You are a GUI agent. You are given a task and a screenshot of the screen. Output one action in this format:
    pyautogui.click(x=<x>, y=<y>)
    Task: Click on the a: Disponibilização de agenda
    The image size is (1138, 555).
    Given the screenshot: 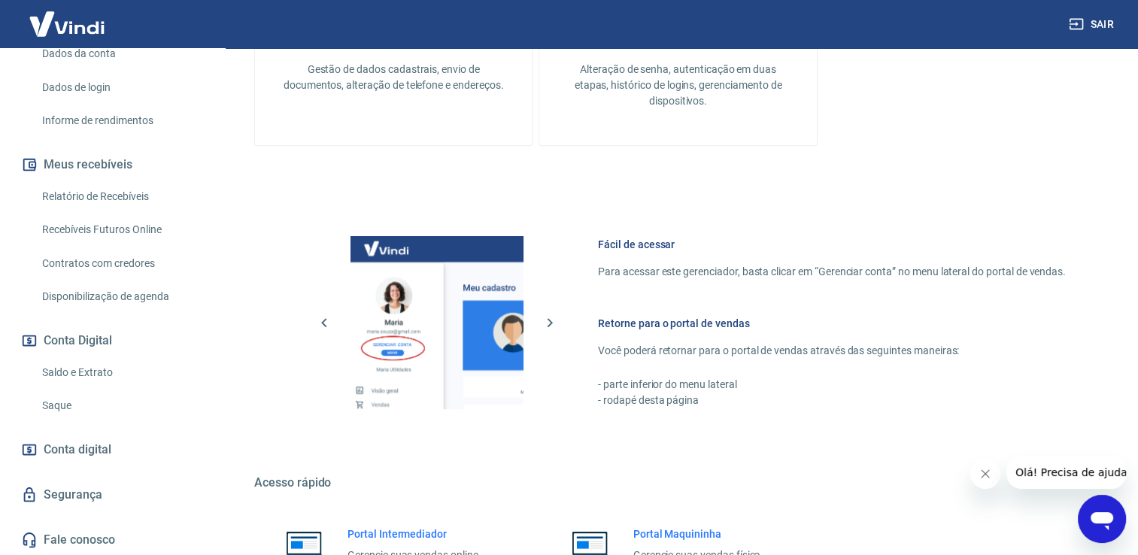 What is the action you would take?
    pyautogui.click(x=121, y=296)
    